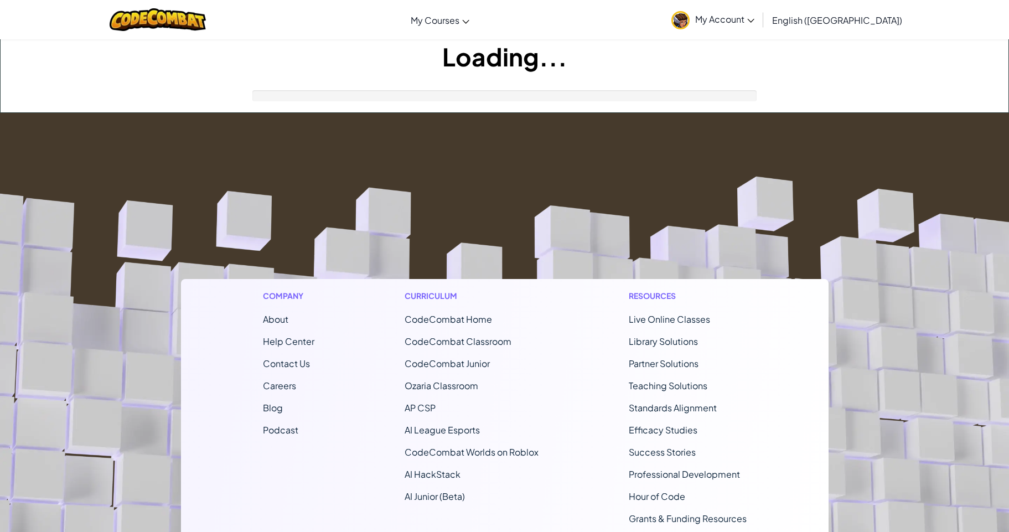  What do you see at coordinates (447, 363) in the screenshot?
I see `a: CodeCombat Junior` at bounding box center [447, 363].